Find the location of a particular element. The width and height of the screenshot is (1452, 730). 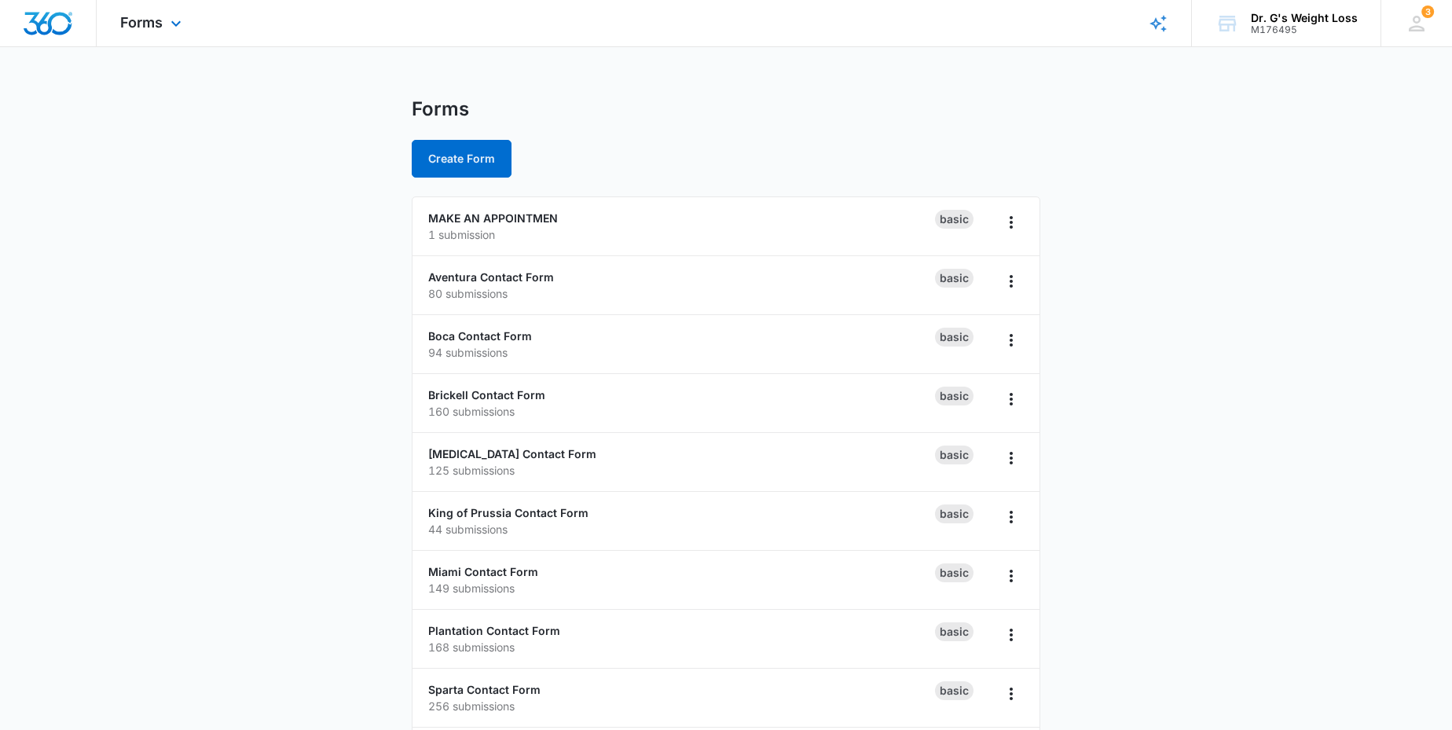

a: King of Prussia Contact Form is located at coordinates (508, 512).